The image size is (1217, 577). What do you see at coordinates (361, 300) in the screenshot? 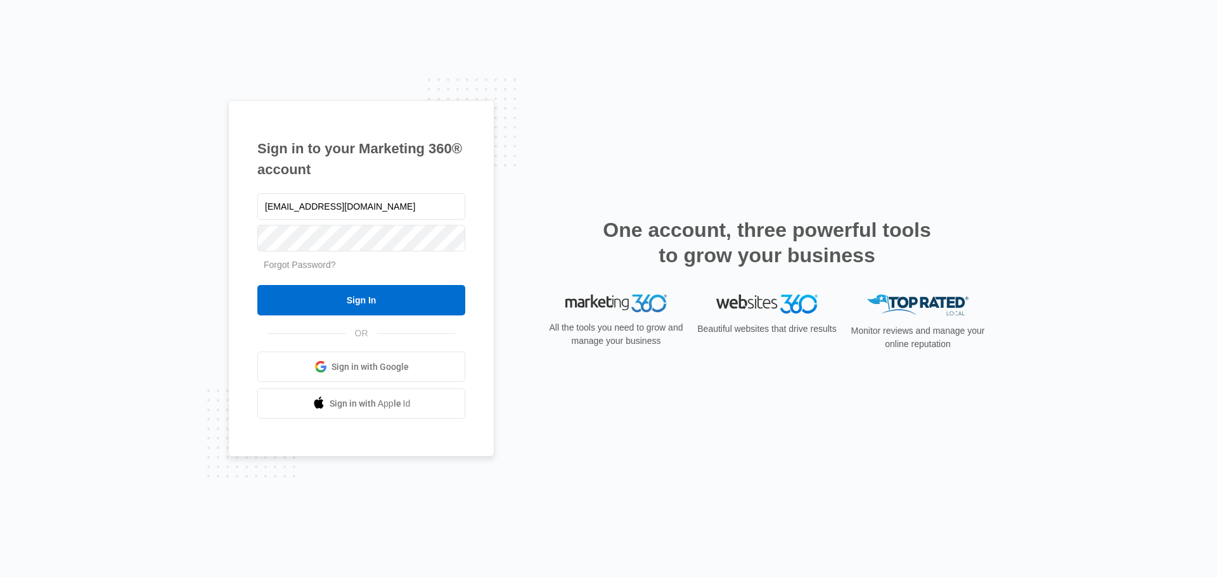
I see `input: Sign In` at bounding box center [361, 300].